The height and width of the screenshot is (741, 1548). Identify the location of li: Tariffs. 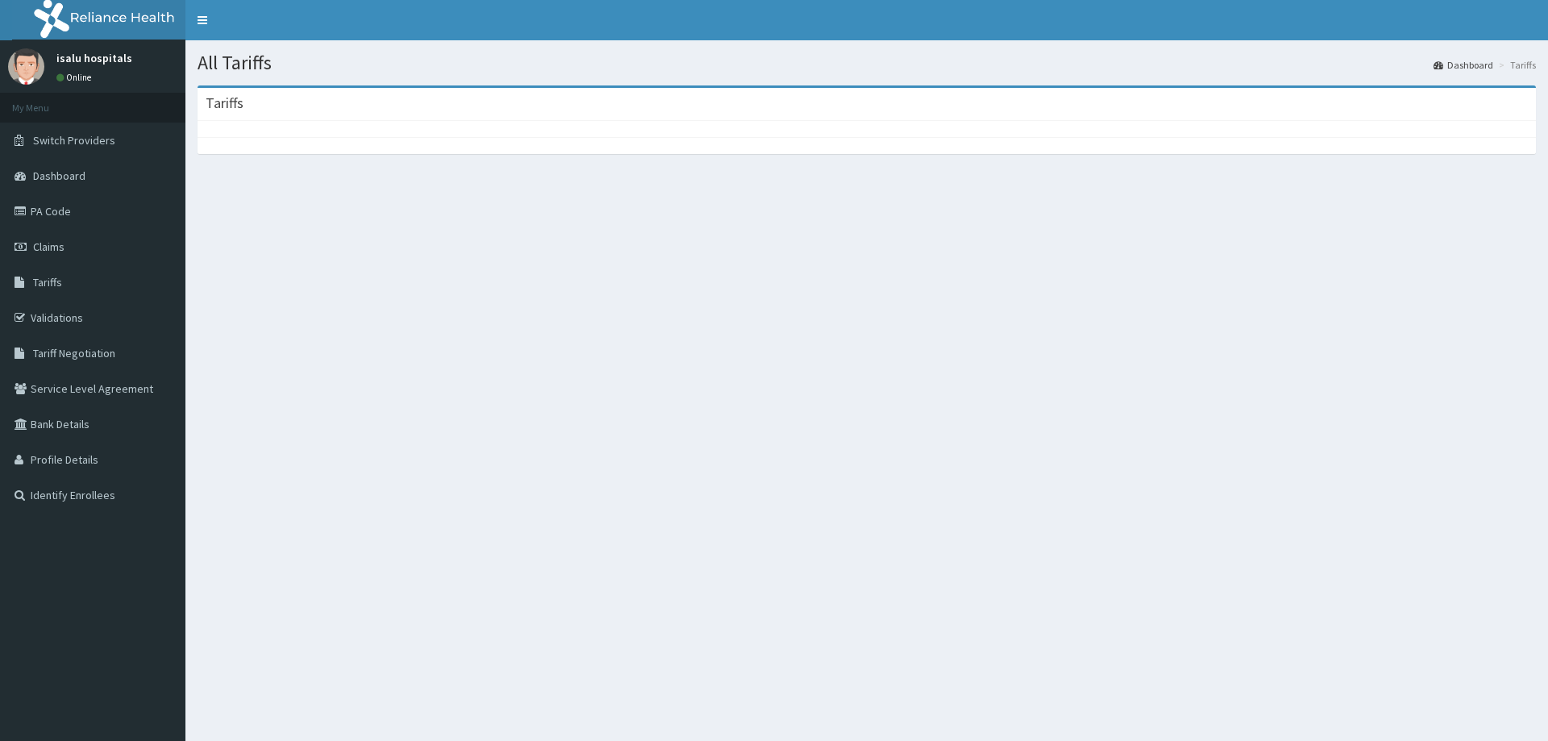
(1515, 65).